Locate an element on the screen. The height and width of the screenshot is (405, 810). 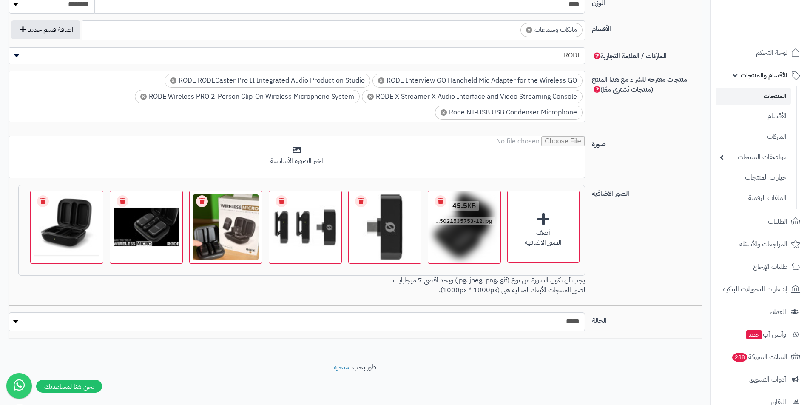
span: منتجات مقترحة للشراء مع هذا المنتج (منتجات تُشترى معًا) is located at coordinates (640, 85).